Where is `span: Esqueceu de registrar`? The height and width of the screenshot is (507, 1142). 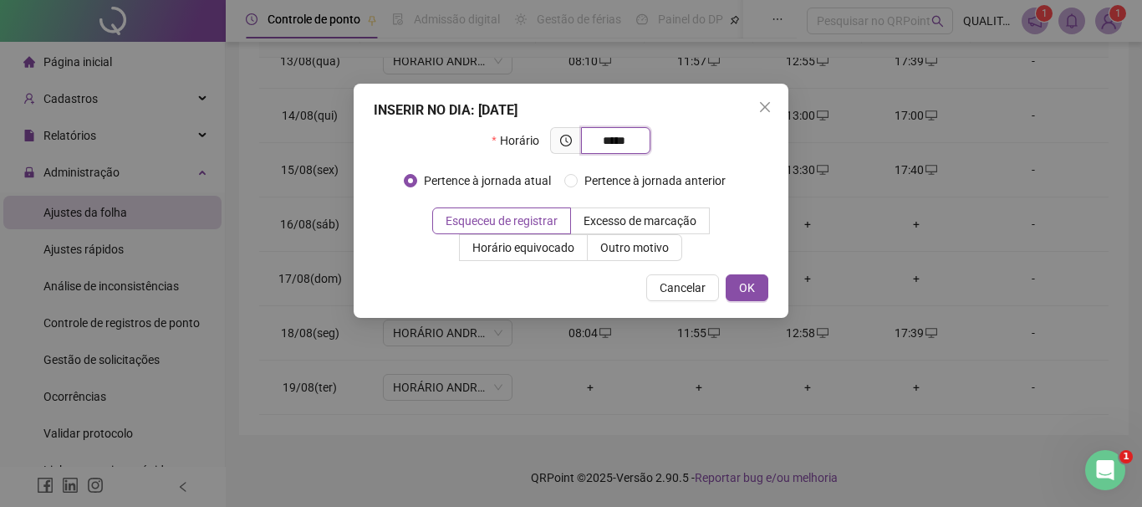
span: Esqueceu de registrar is located at coordinates (502, 221).